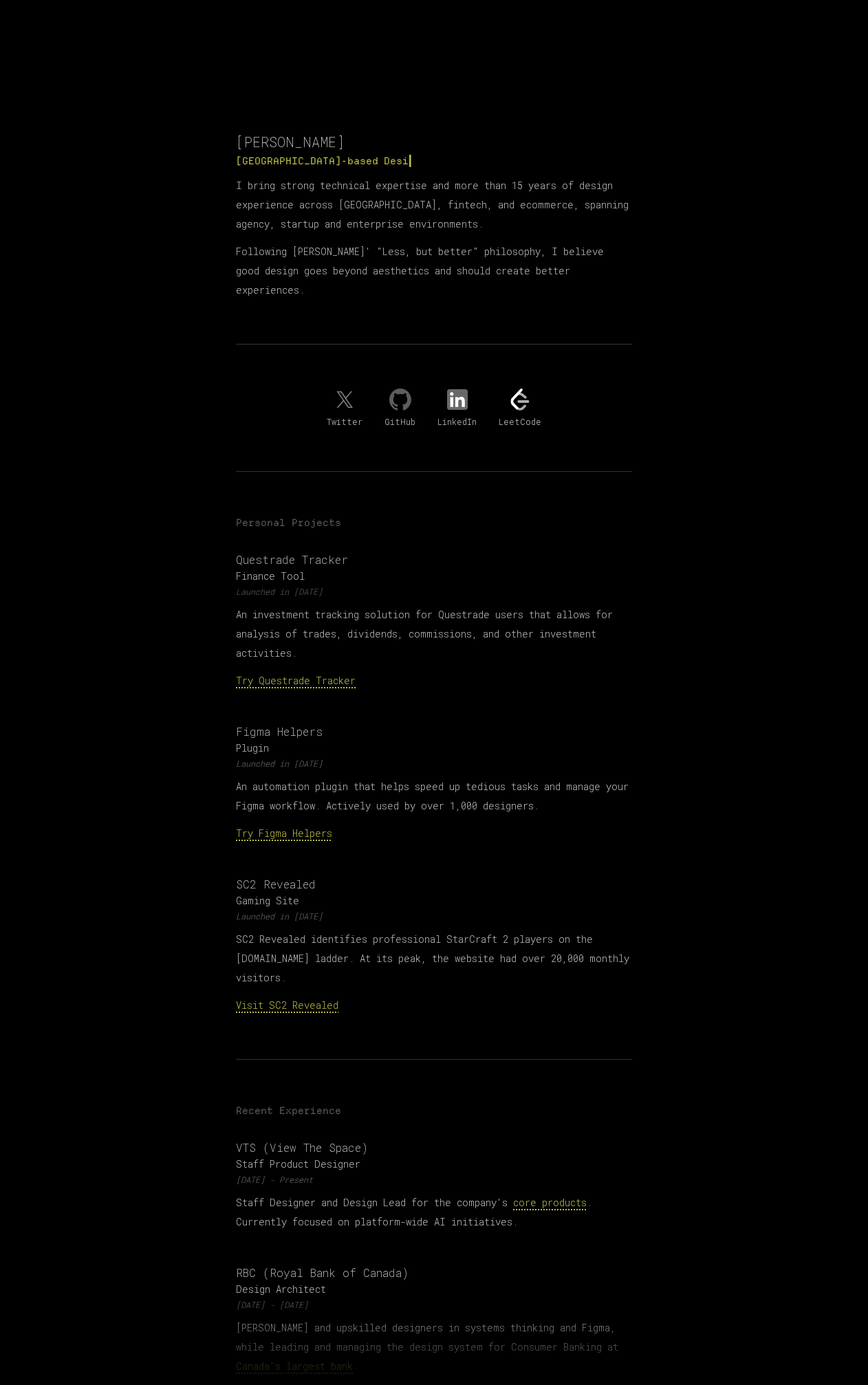  I want to click on h2: Personal Projects, so click(434, 523).